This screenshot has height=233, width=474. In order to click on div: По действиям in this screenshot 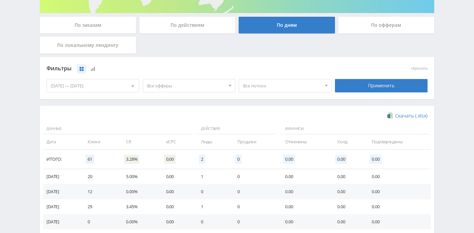, I will do `click(188, 25)`.